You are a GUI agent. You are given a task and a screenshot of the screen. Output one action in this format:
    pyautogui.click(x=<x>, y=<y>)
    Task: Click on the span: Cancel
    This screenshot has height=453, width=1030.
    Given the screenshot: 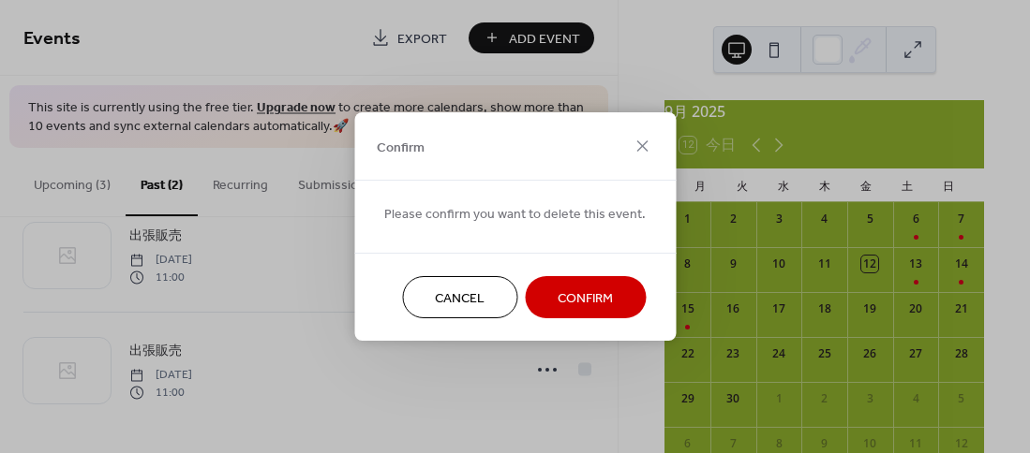 What is the action you would take?
    pyautogui.click(x=459, y=299)
    